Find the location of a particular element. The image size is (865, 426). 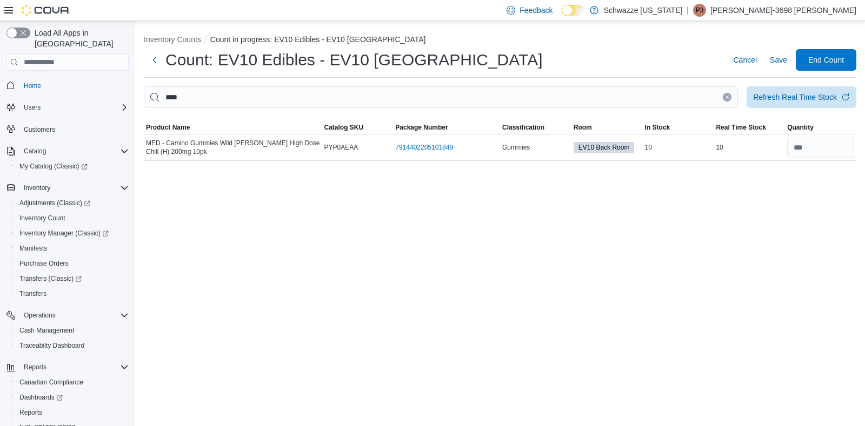

span: Gummies is located at coordinates (516, 148).